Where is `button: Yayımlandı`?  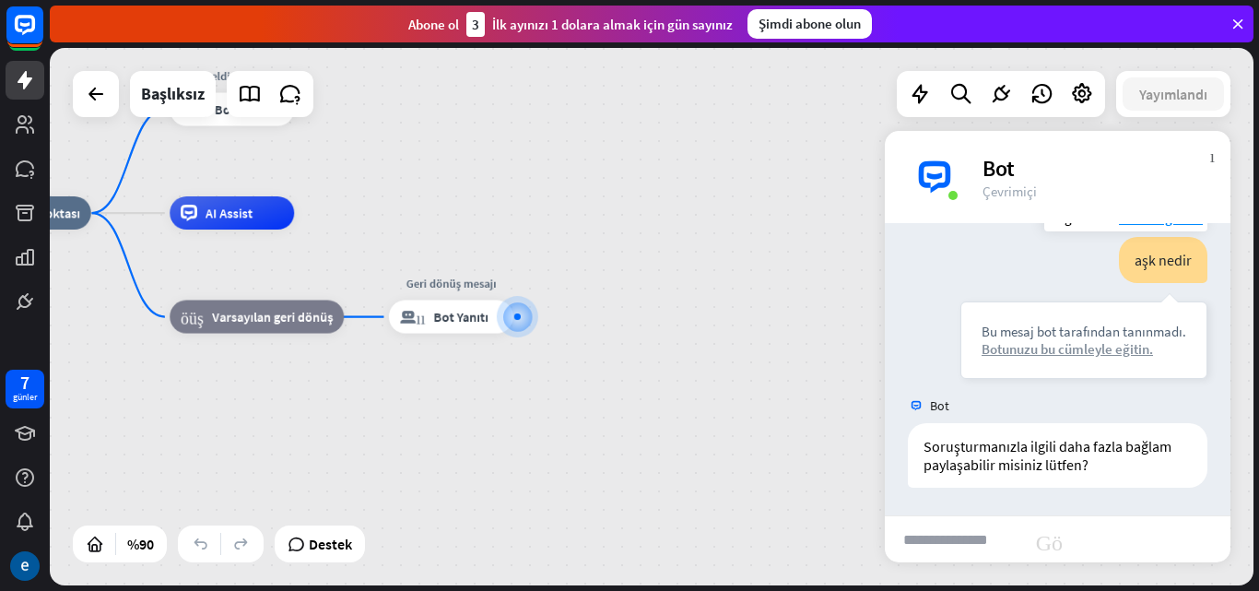
button: Yayımlandı is located at coordinates (1173, 94).